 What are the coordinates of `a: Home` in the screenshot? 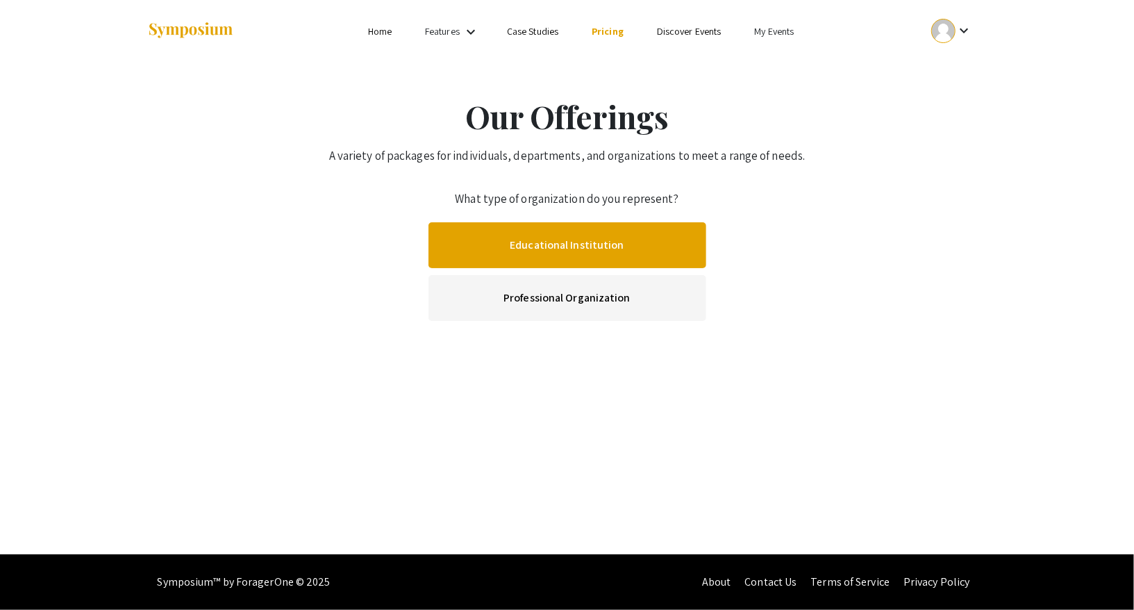 It's located at (380, 31).